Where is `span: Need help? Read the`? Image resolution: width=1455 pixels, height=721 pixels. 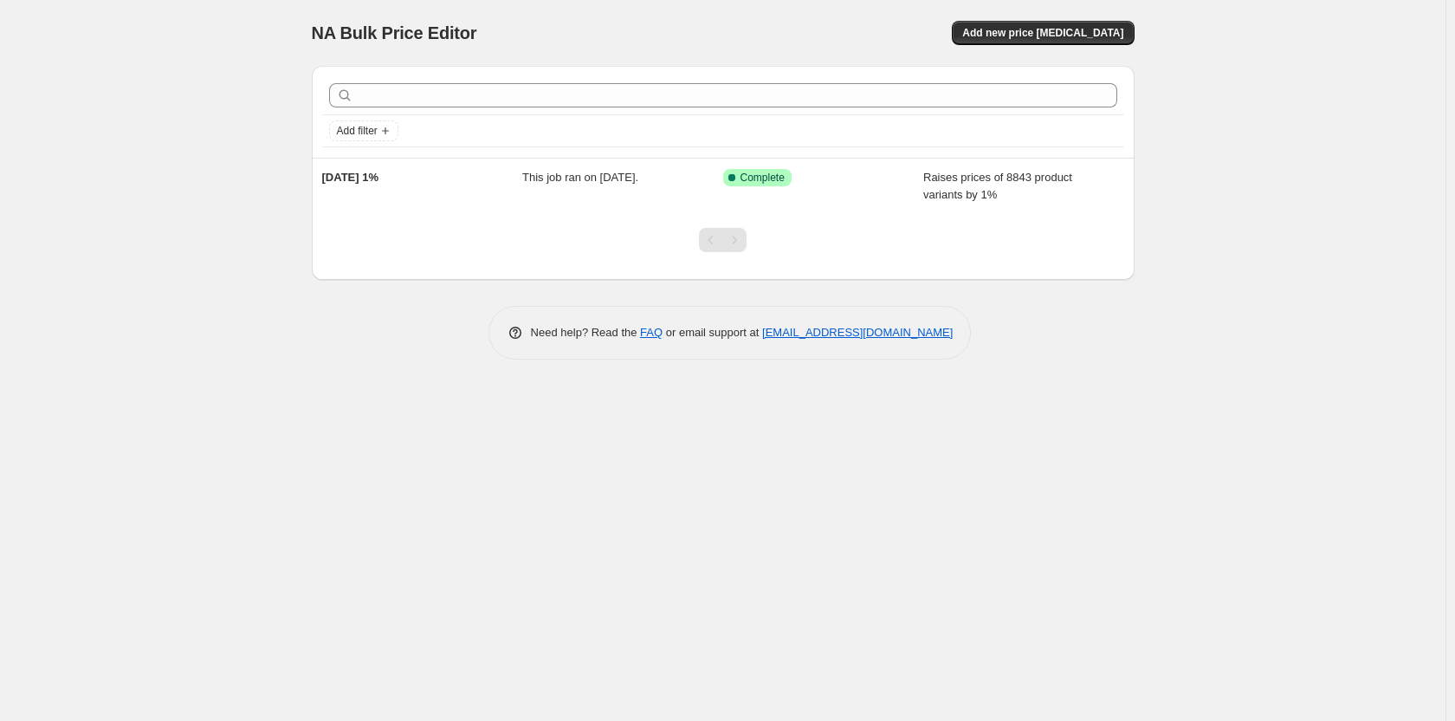 span: Need help? Read the is located at coordinates (585, 332).